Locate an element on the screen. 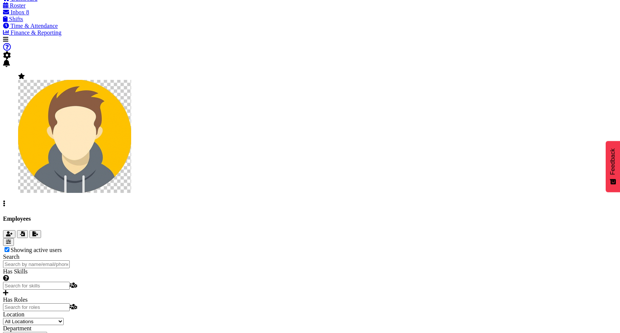 The image size is (620, 333). span: Finance & Reporting is located at coordinates (36, 32).